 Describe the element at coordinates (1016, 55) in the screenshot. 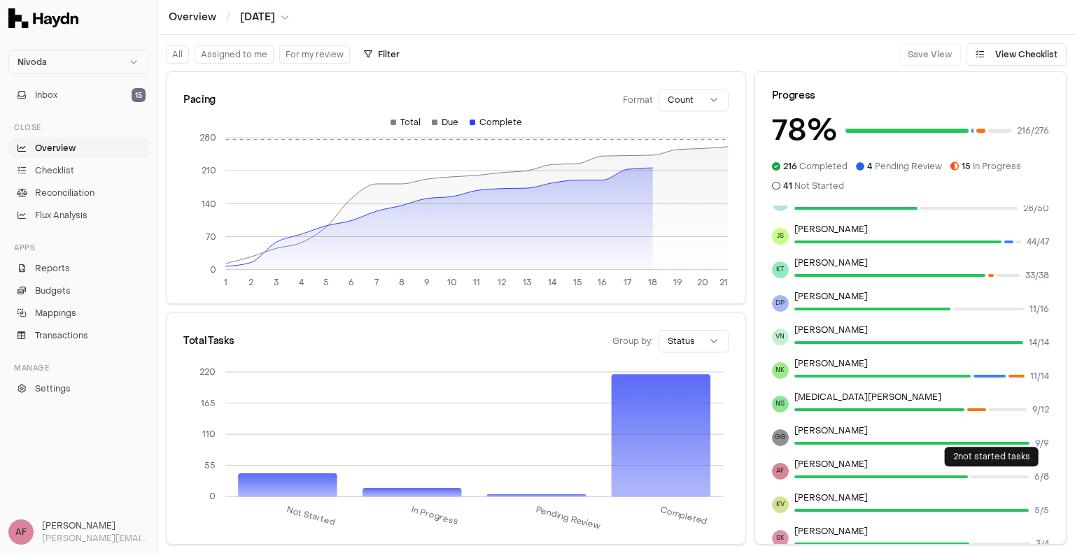

I see `button: View Checklist` at that location.